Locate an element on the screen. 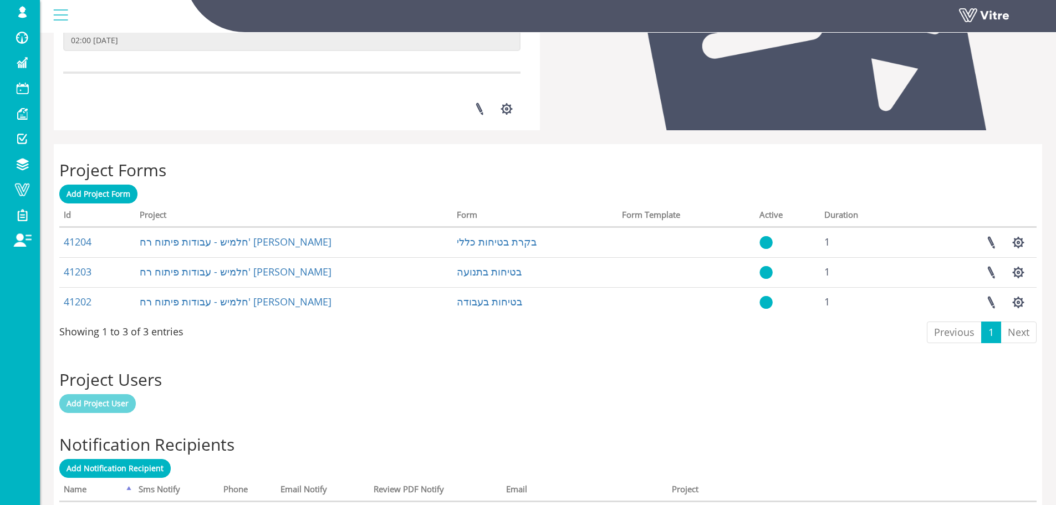 Image resolution: width=1056 pixels, height=505 pixels. th: Email Notify is located at coordinates (322, 491).